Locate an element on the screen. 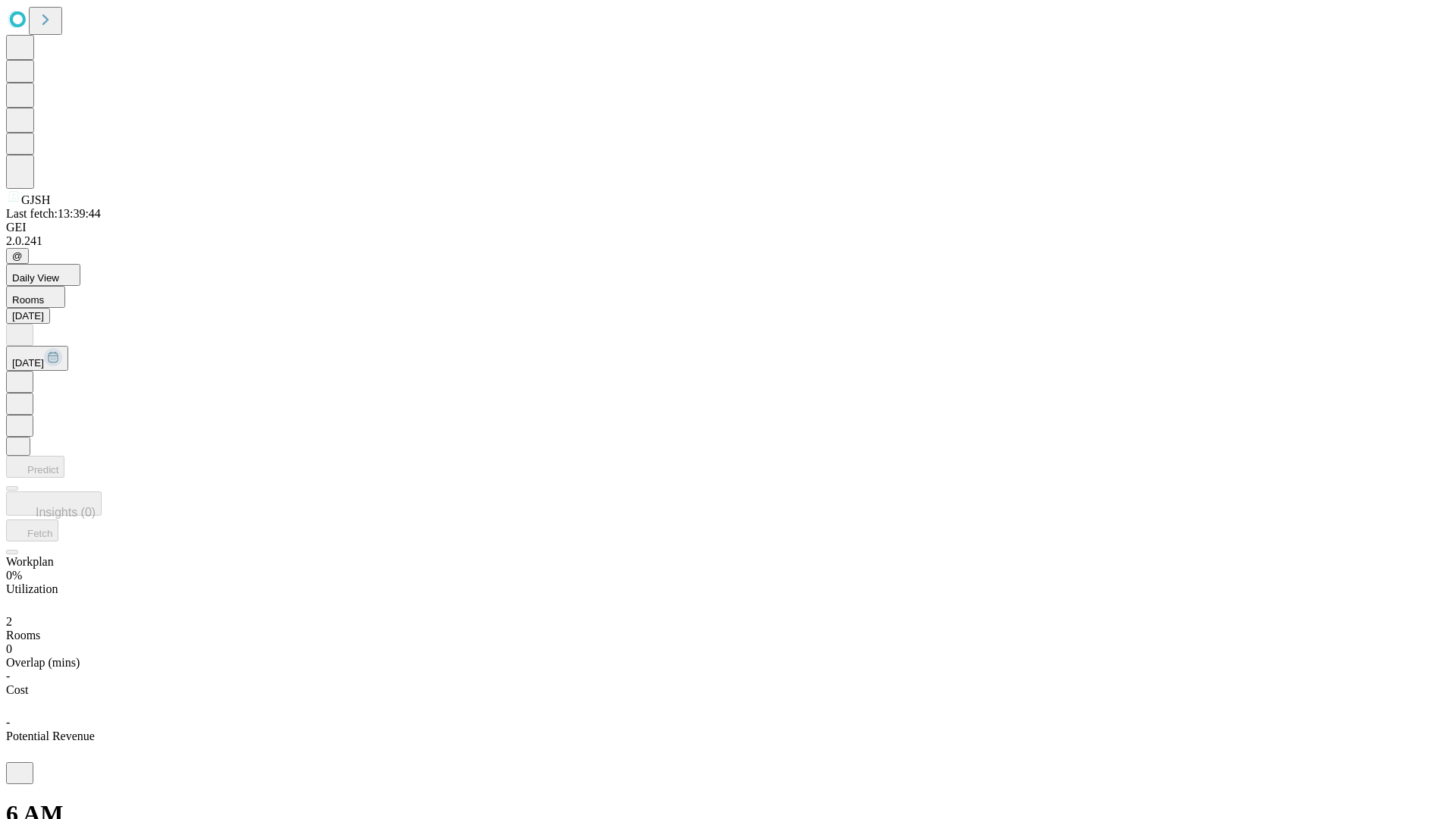 The image size is (1456, 819). span: Insights (0) is located at coordinates (65, 512).